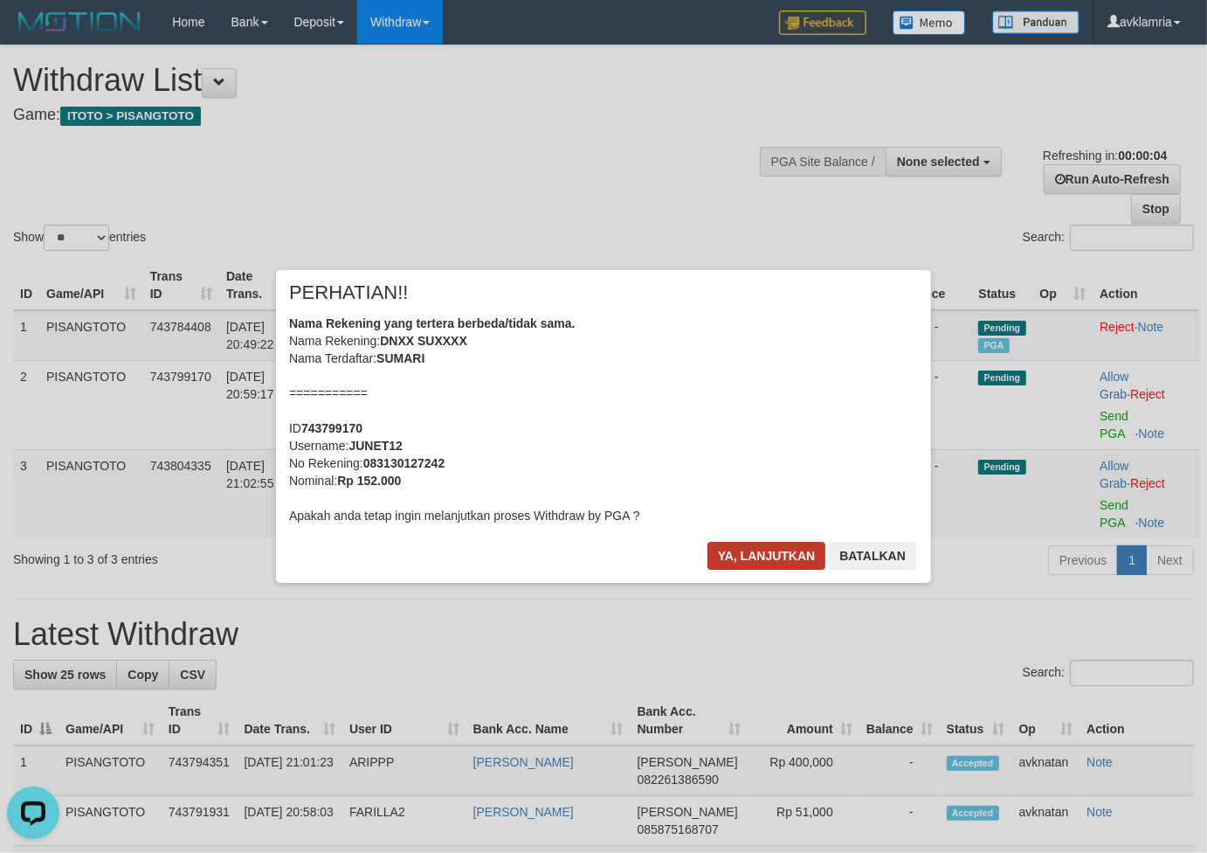  Describe the element at coordinates (349, 293) in the screenshot. I see `span: PERHATIAN!!` at that location.